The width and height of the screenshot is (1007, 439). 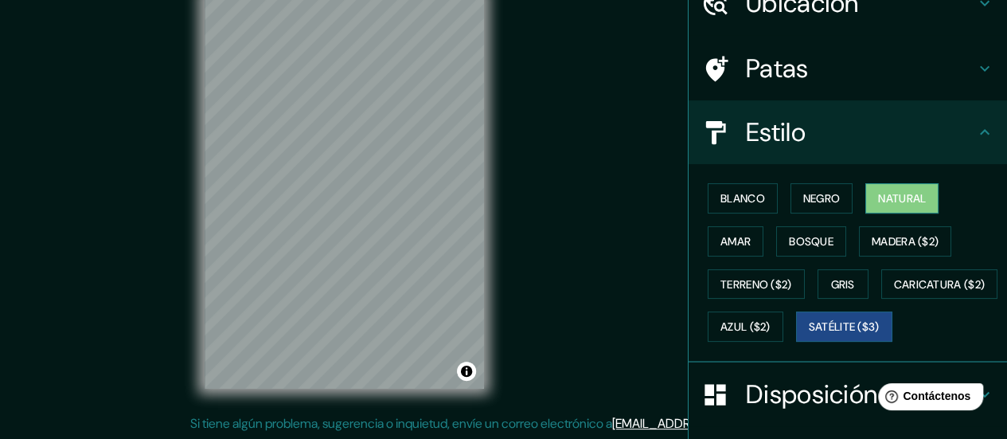 What do you see at coordinates (811, 241) in the screenshot?
I see `button: Bosque` at bounding box center [811, 241].